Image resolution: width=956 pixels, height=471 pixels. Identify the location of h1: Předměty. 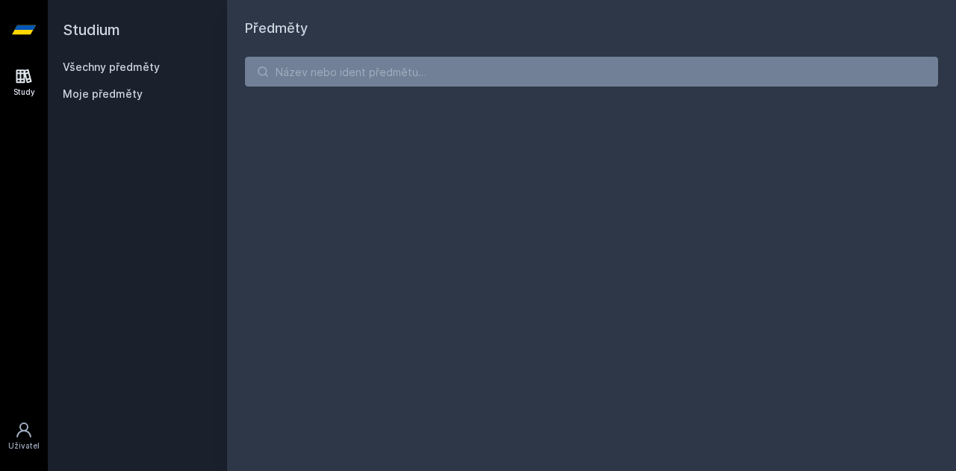
(592, 28).